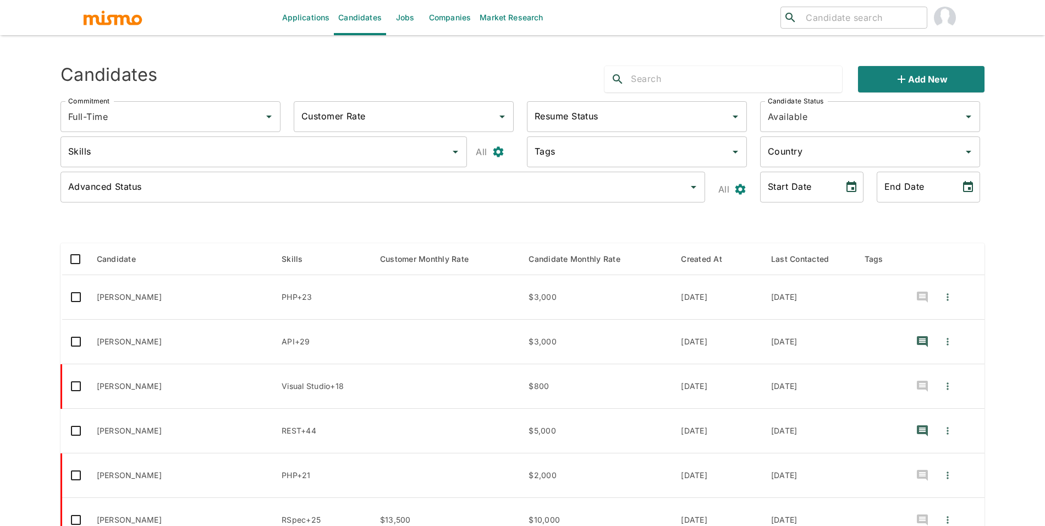 Image resolution: width=1045 pixels, height=526 pixels. Describe the element at coordinates (862, 18) in the screenshot. I see `input: Candidate search` at that location.